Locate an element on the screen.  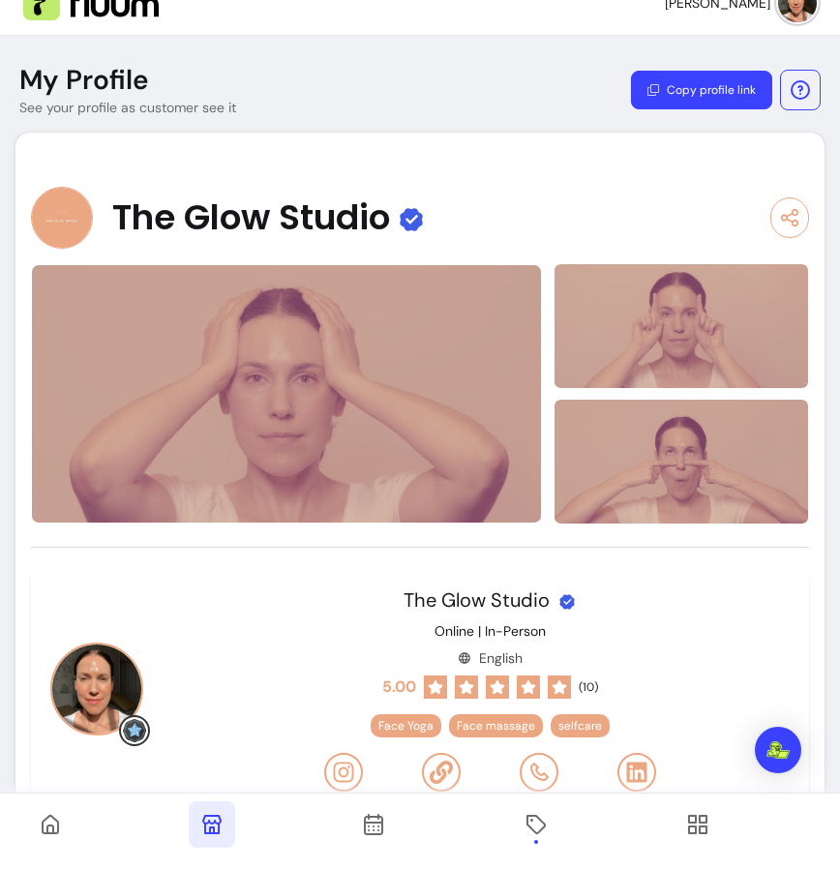
p: See your profile as customer see it is located at coordinates (128, 107).